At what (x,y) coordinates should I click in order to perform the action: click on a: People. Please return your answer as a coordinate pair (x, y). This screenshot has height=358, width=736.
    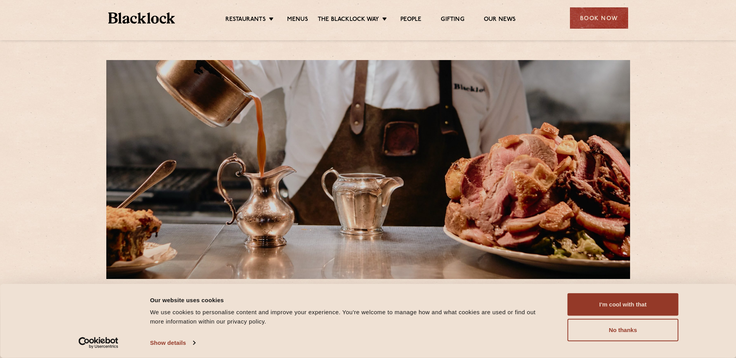
    Looking at the image, I should click on (411, 20).